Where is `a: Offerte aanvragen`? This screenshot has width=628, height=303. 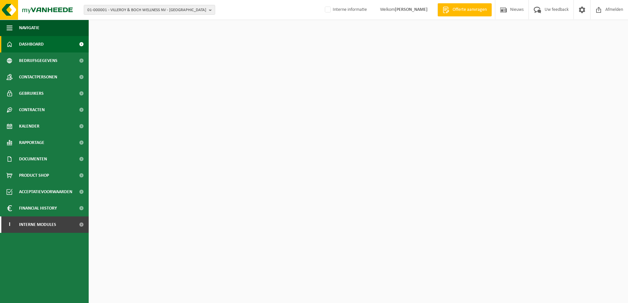 a: Offerte aanvragen is located at coordinates (464, 10).